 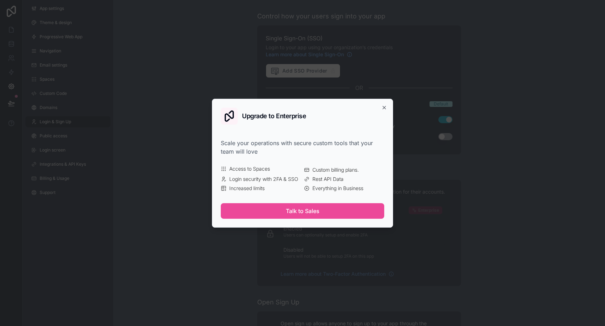 I want to click on span: Custom billing plans., so click(x=335, y=170).